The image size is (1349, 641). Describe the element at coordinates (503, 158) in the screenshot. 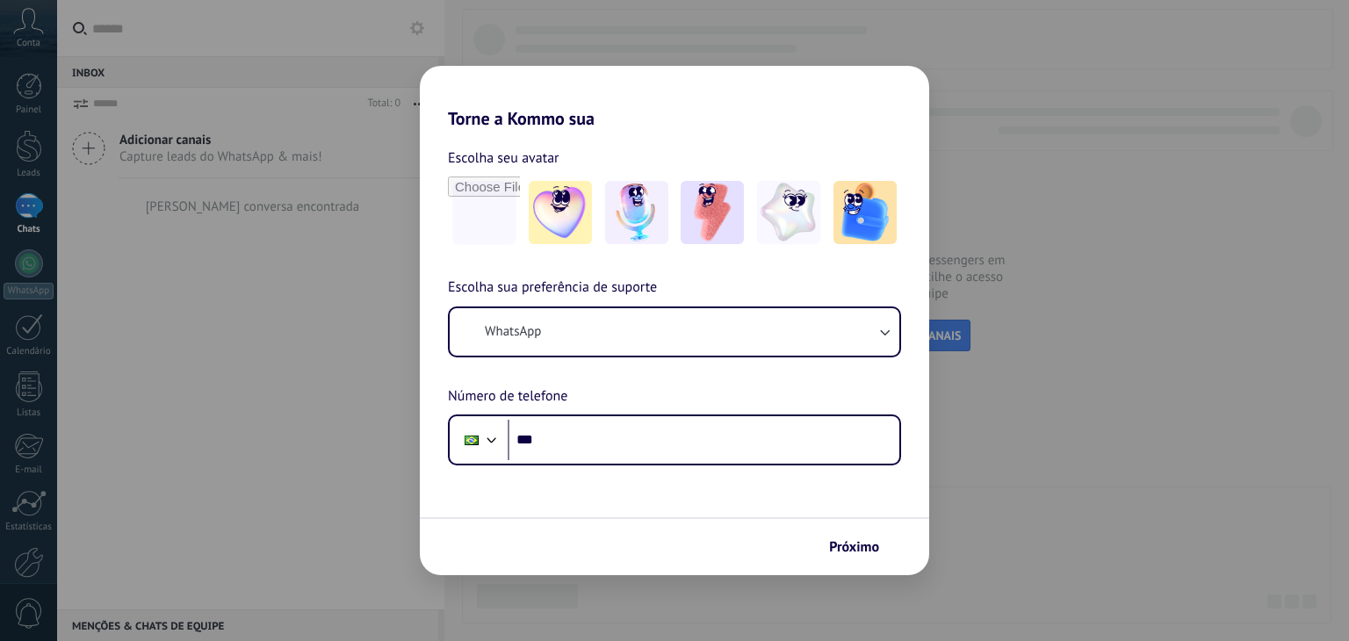

I see `span: Escolha seu avatar` at that location.